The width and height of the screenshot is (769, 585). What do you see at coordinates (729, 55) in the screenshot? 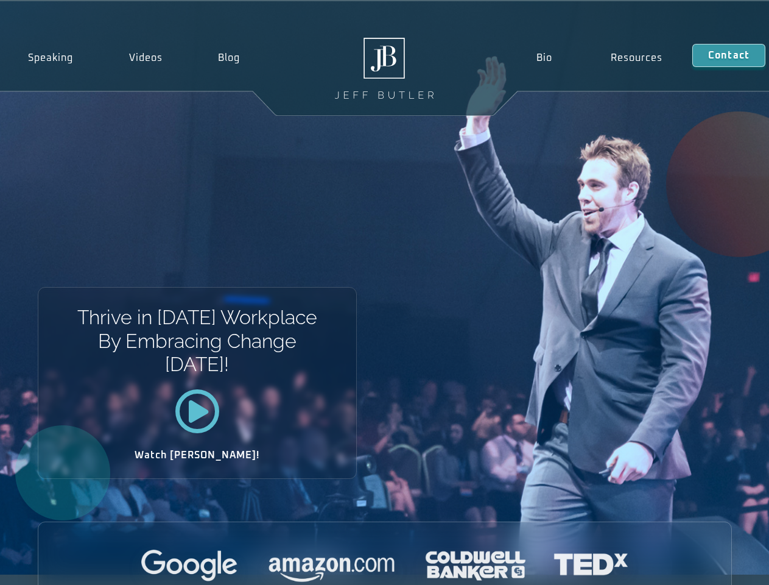
I see `span: Contact` at bounding box center [729, 55].